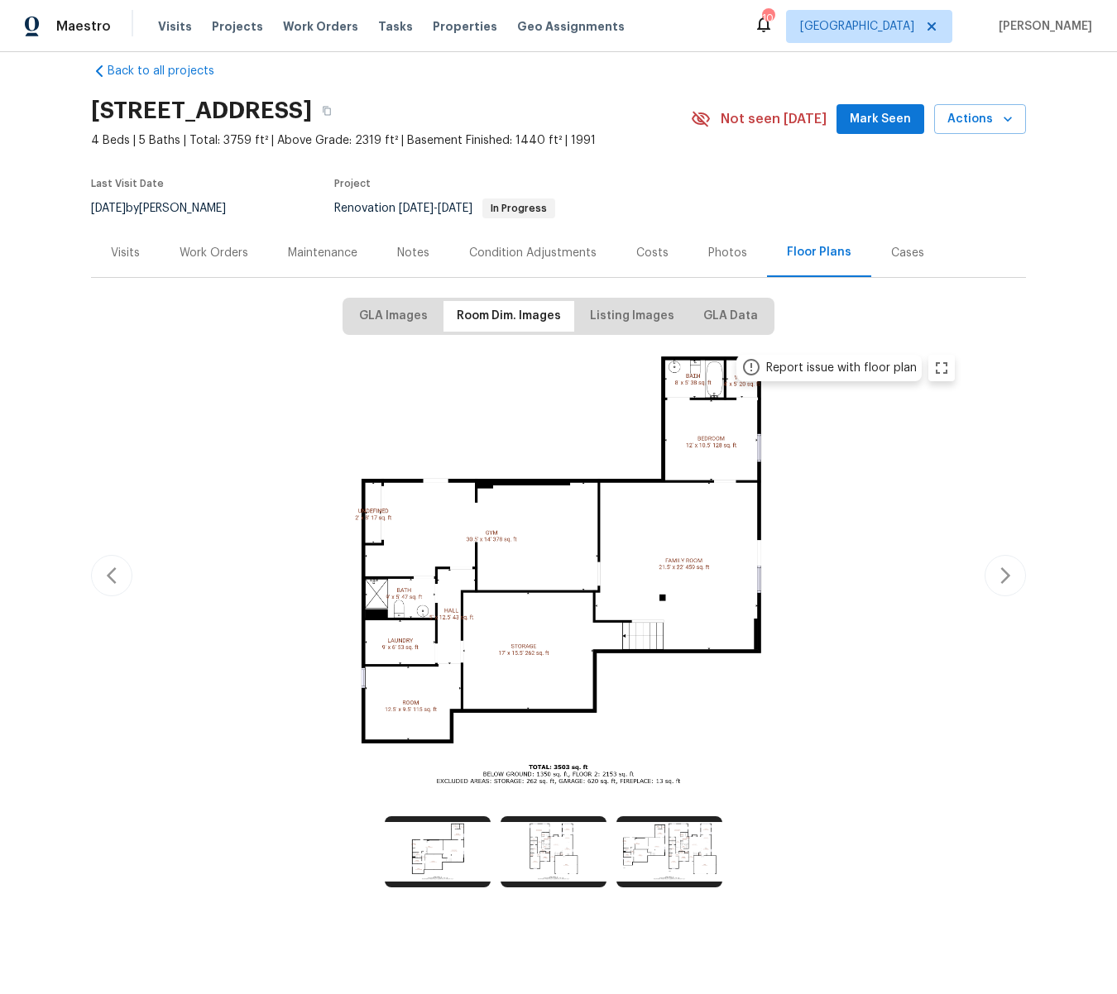  Describe the element at coordinates (727, 253) in the screenshot. I see `div: Photos` at that location.